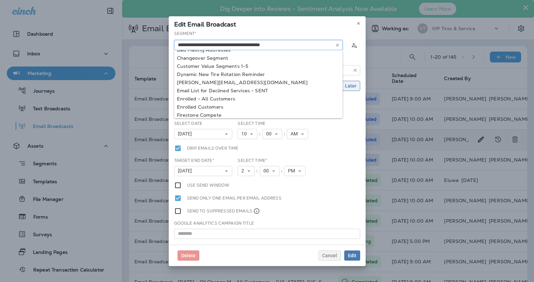  I want to click on span: Later, so click(351, 86).